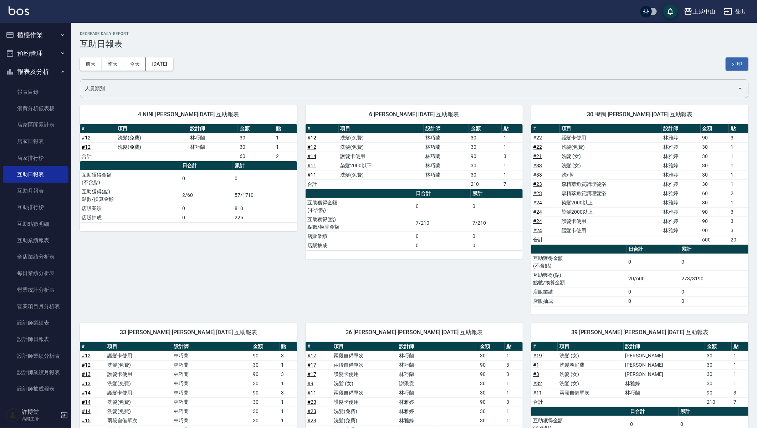 This screenshot has height=428, width=757. I want to click on button: 櫃檯作業, so click(36, 35).